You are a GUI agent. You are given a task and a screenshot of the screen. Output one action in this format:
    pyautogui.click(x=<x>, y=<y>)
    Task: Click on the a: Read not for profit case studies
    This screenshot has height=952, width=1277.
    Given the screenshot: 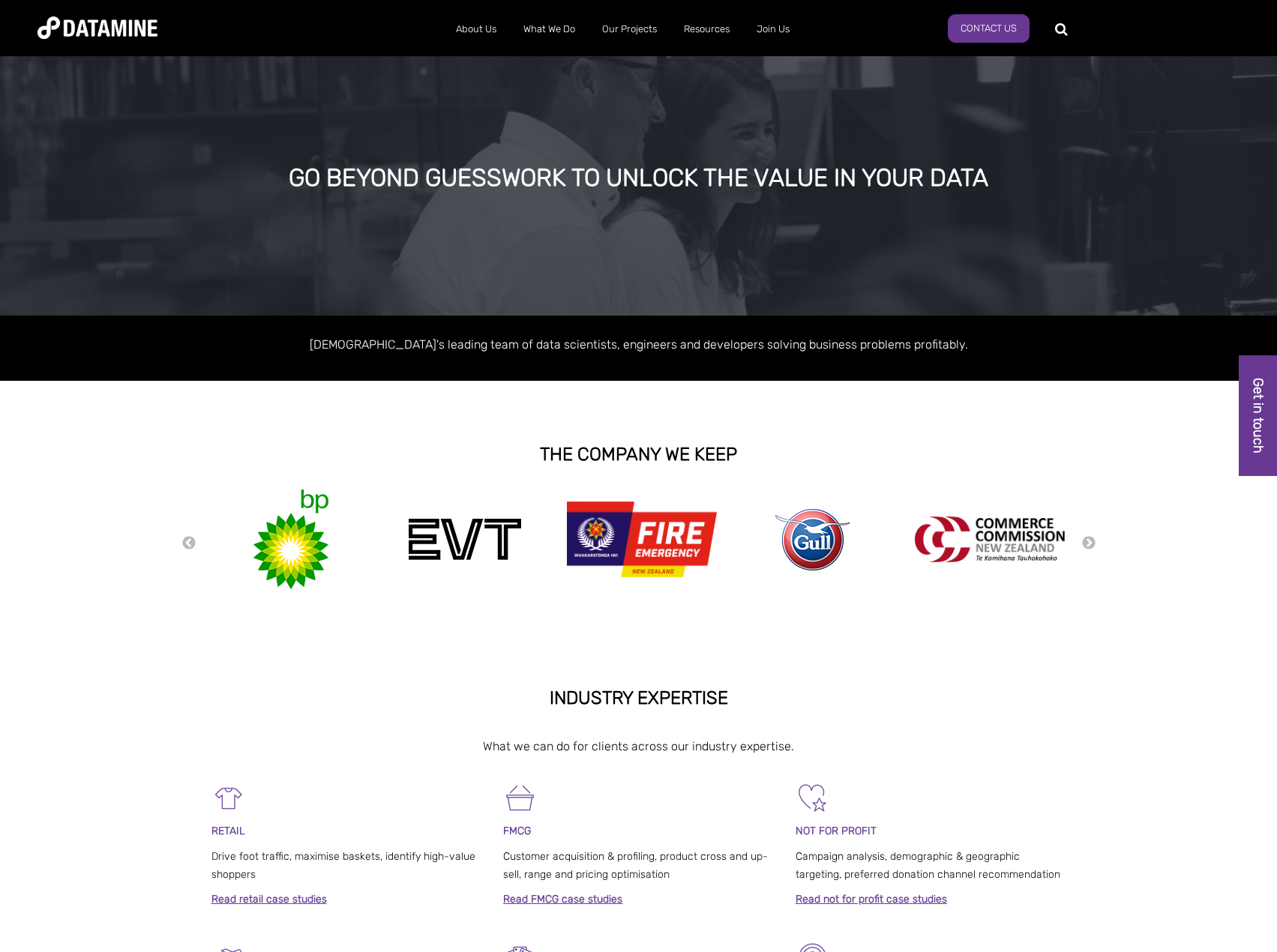 What is the action you would take?
    pyautogui.click(x=872, y=899)
    